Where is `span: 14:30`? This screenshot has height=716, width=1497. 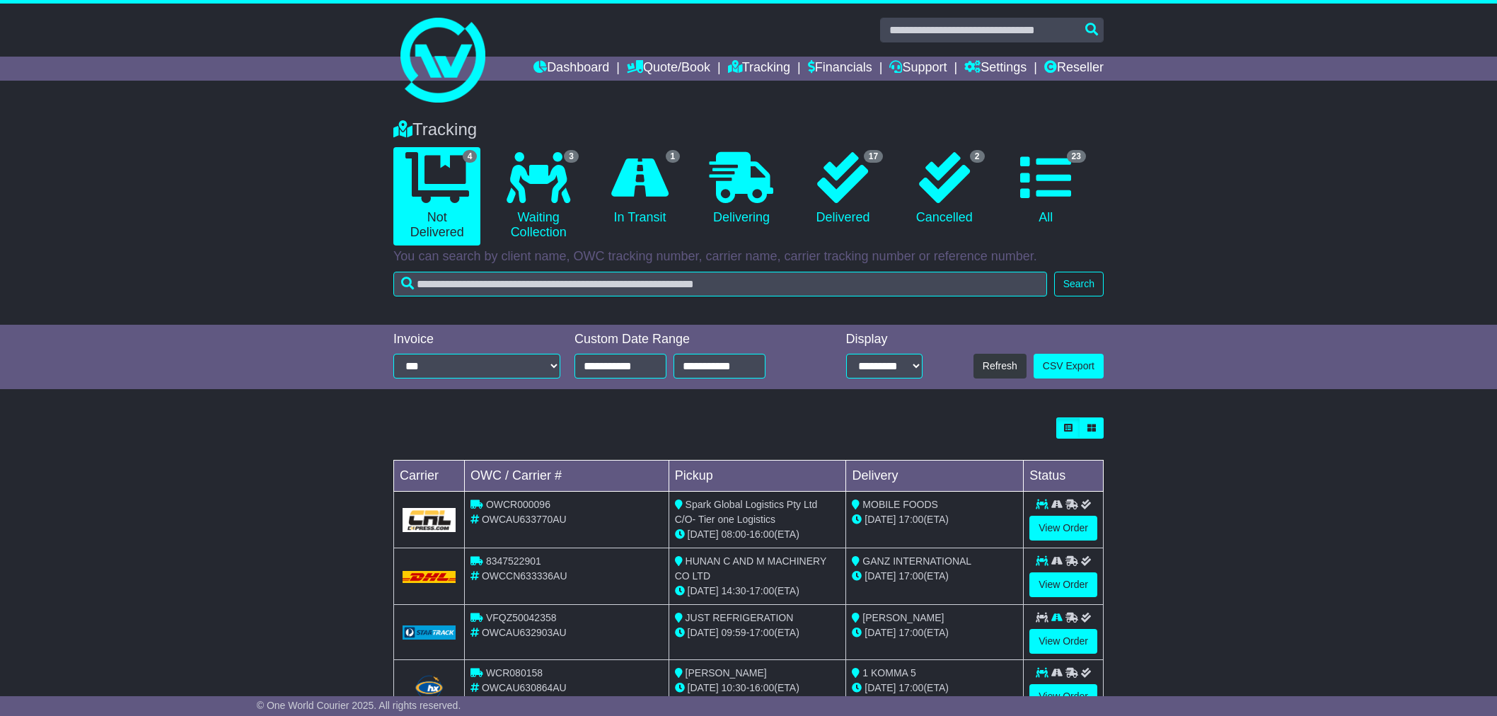
span: 14:30 is located at coordinates (734, 591).